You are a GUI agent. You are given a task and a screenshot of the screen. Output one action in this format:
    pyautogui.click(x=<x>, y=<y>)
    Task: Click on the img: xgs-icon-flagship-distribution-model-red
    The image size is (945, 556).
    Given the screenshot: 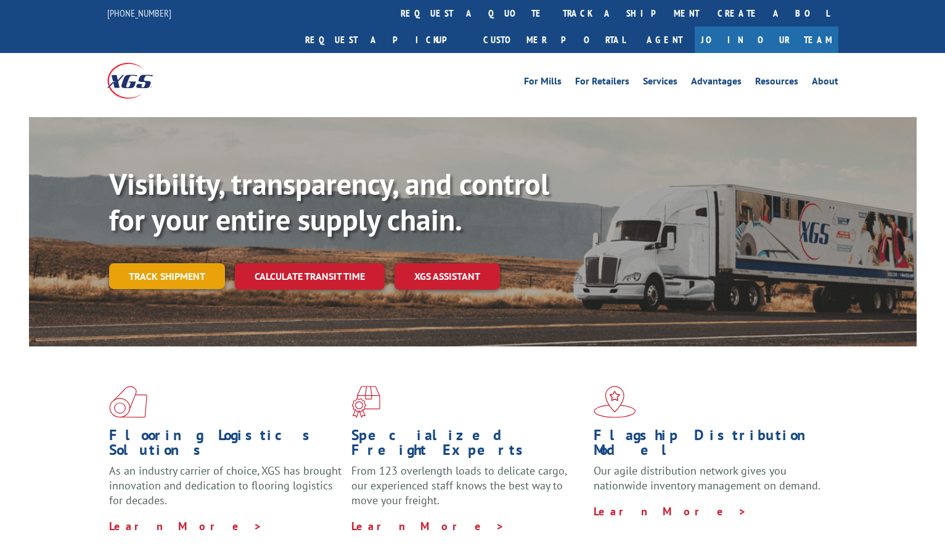 What is the action you would take?
    pyautogui.click(x=615, y=402)
    